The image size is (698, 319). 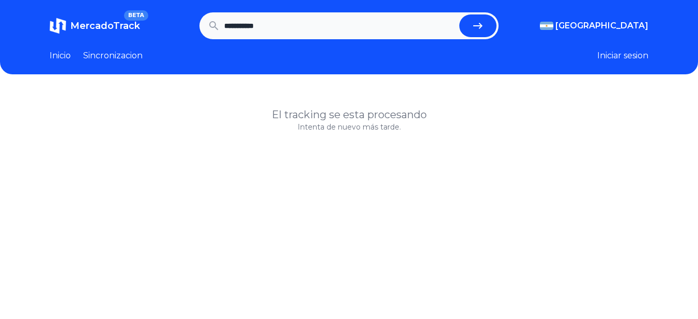 I want to click on a: Sincronizacion, so click(x=113, y=56).